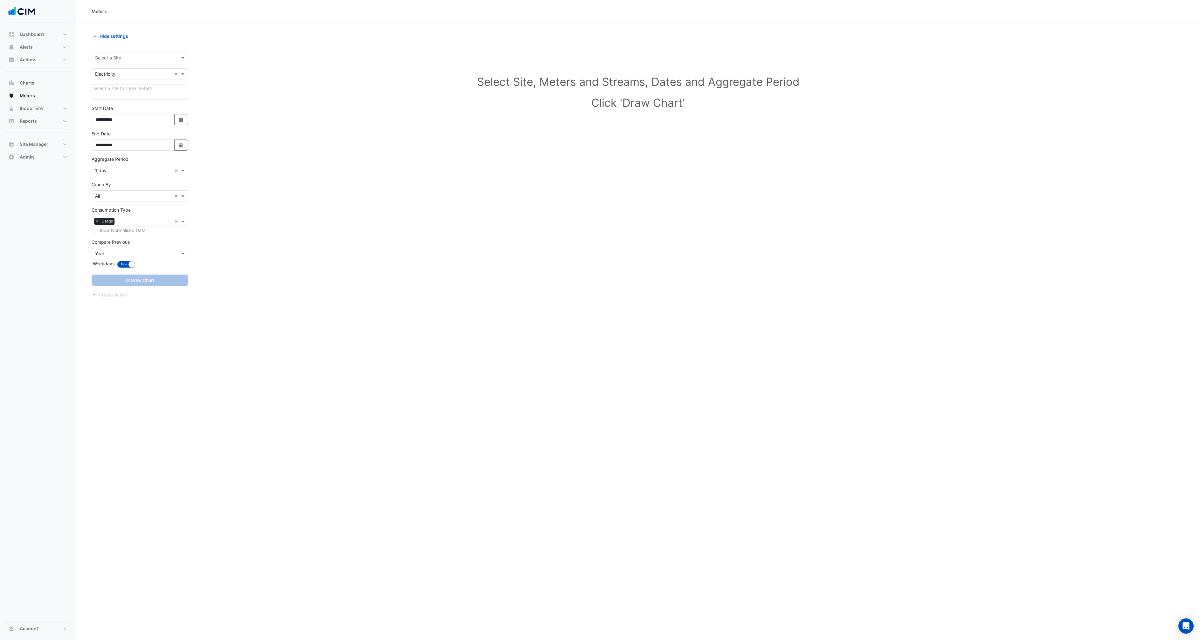  Describe the element at coordinates (101, 184) in the screenshot. I see `label: Group By` at that location.